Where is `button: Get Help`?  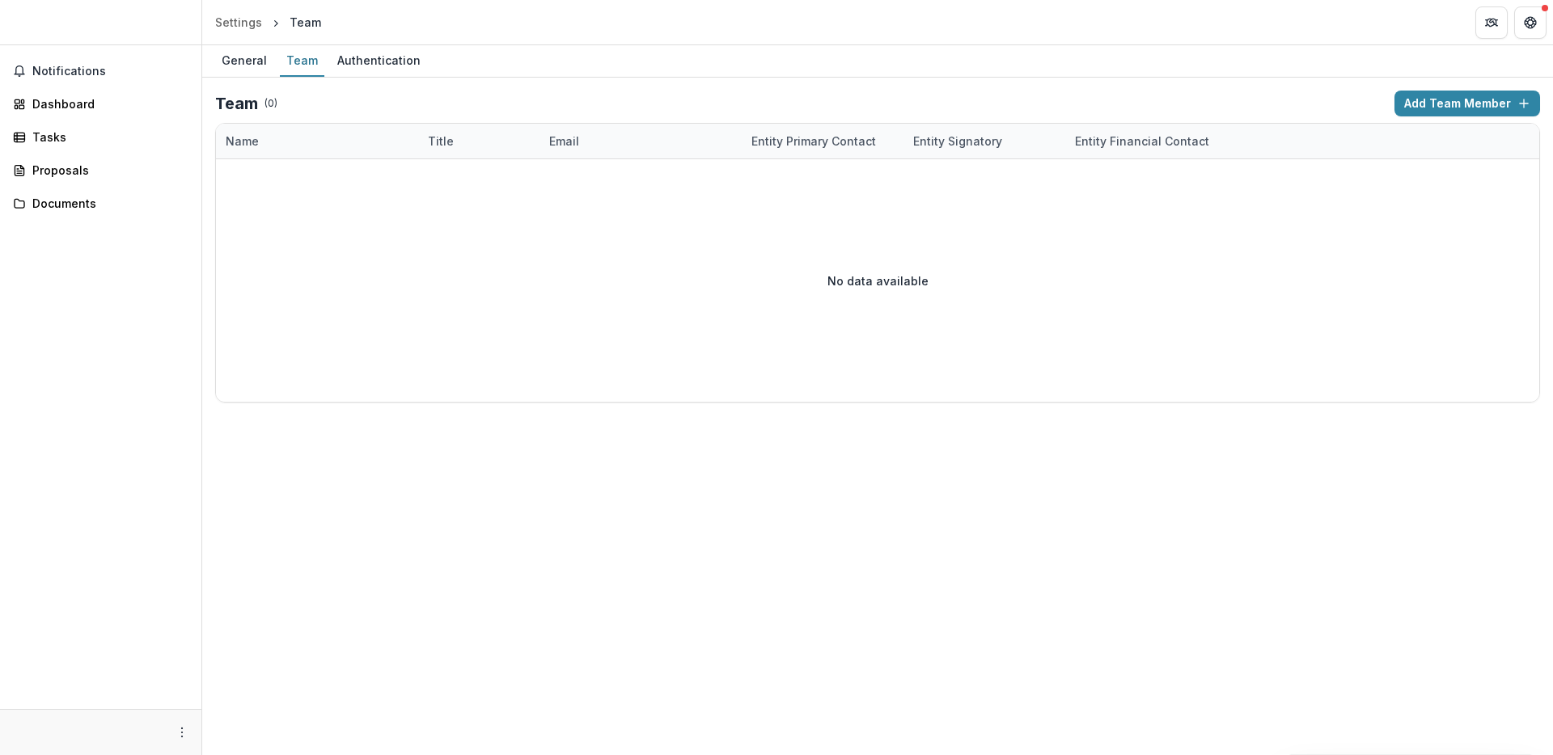 button: Get Help is located at coordinates (1530, 23).